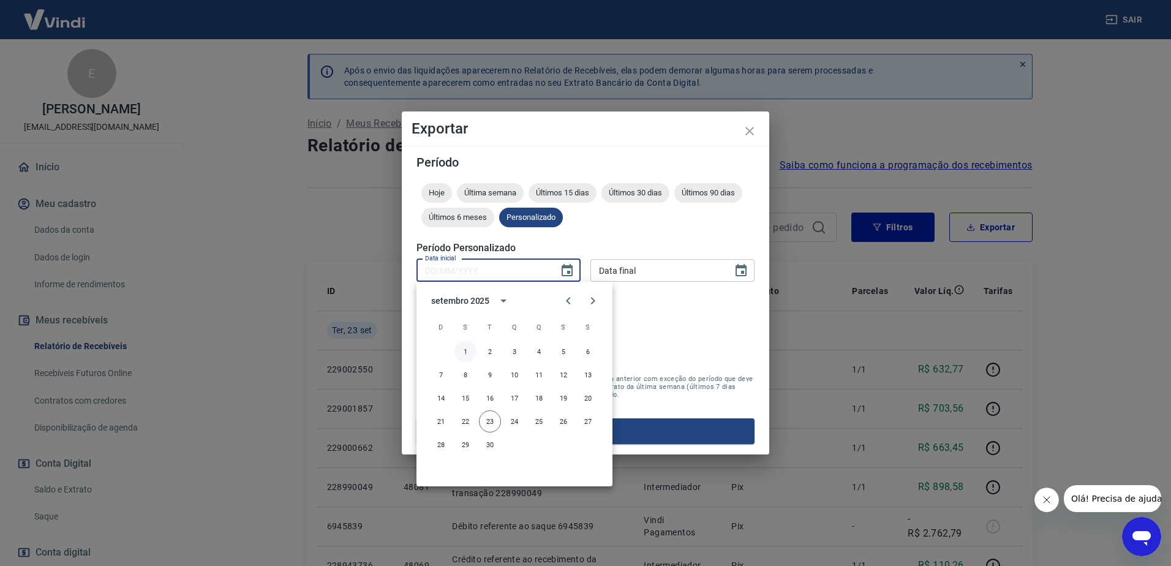 This screenshot has width=1171, height=566. What do you see at coordinates (539, 421) in the screenshot?
I see `button: 25` at bounding box center [539, 421].